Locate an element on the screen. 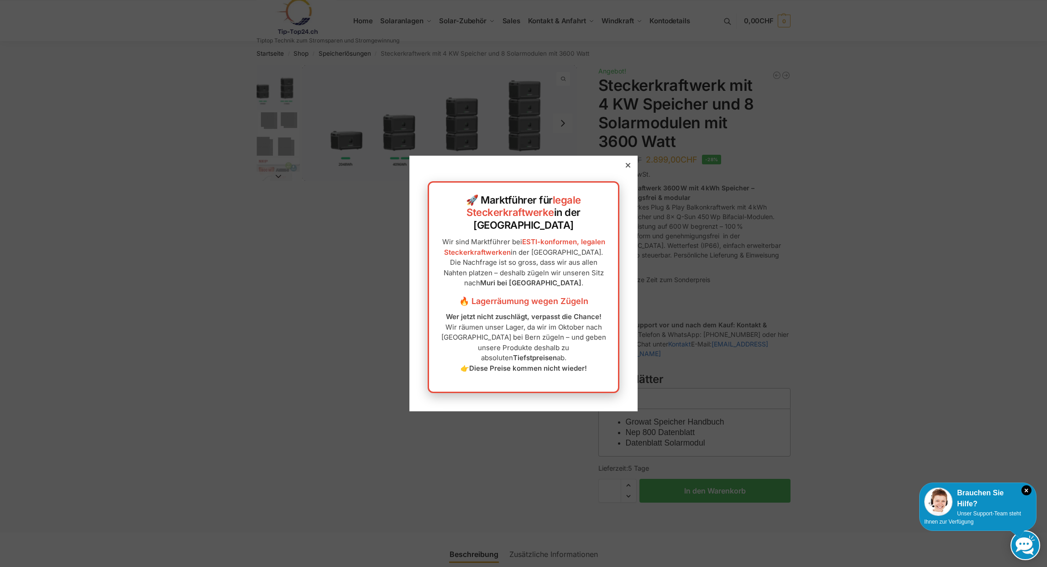 This screenshot has height=567, width=1047. strong: Diese Preise kommen nicht wieder! is located at coordinates (528, 368).